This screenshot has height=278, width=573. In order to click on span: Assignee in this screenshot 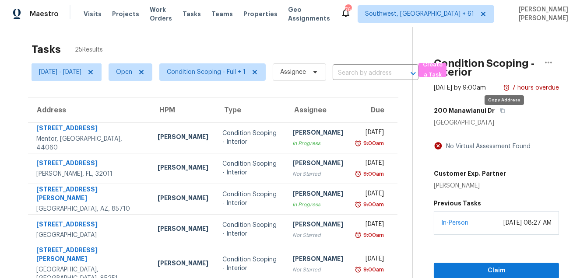, I will do `click(293, 72)`.